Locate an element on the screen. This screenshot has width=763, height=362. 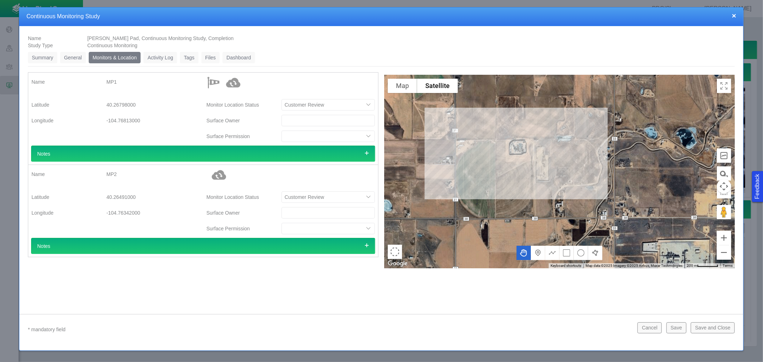
button: Save is located at coordinates (677, 328).